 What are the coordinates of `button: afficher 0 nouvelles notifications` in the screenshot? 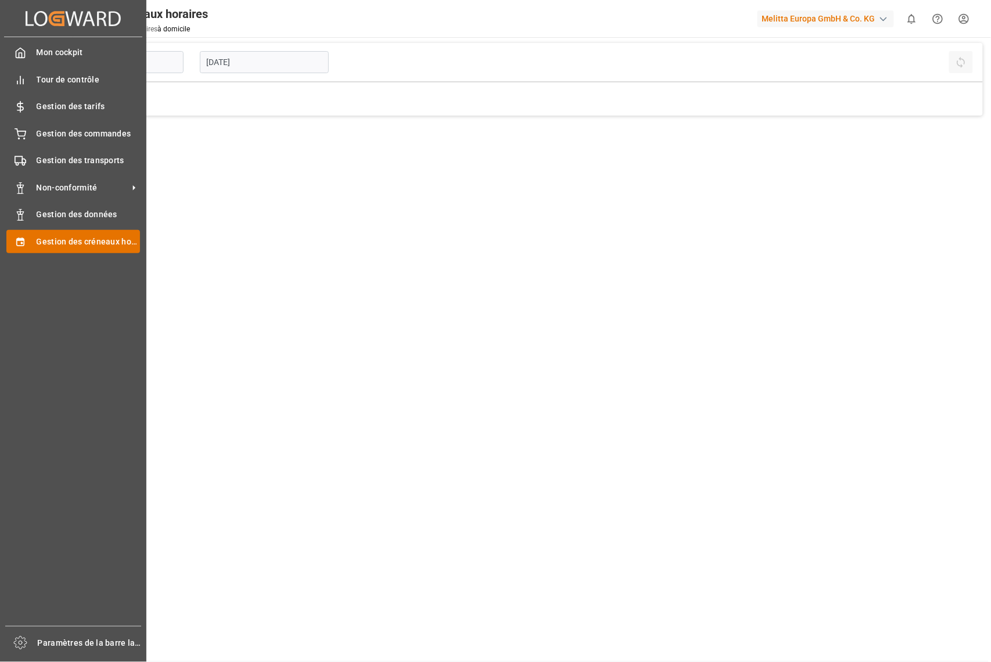 It's located at (911, 19).